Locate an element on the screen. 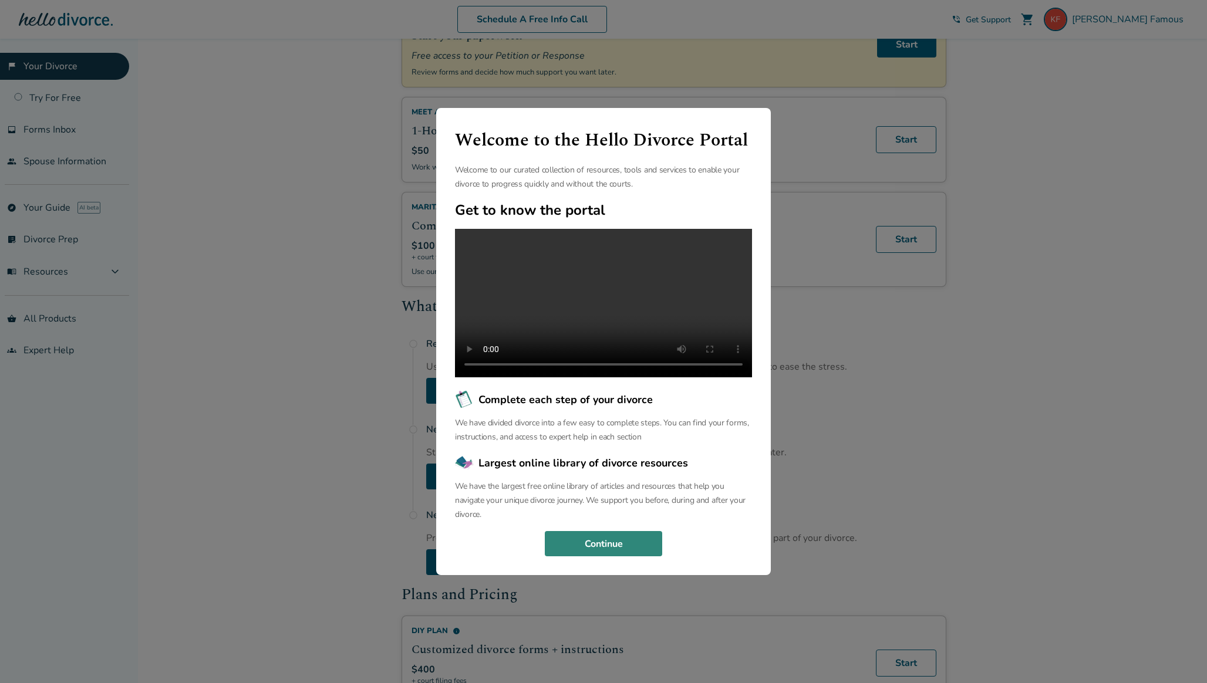  span: Largest online library of divorce resources is located at coordinates (583, 463).